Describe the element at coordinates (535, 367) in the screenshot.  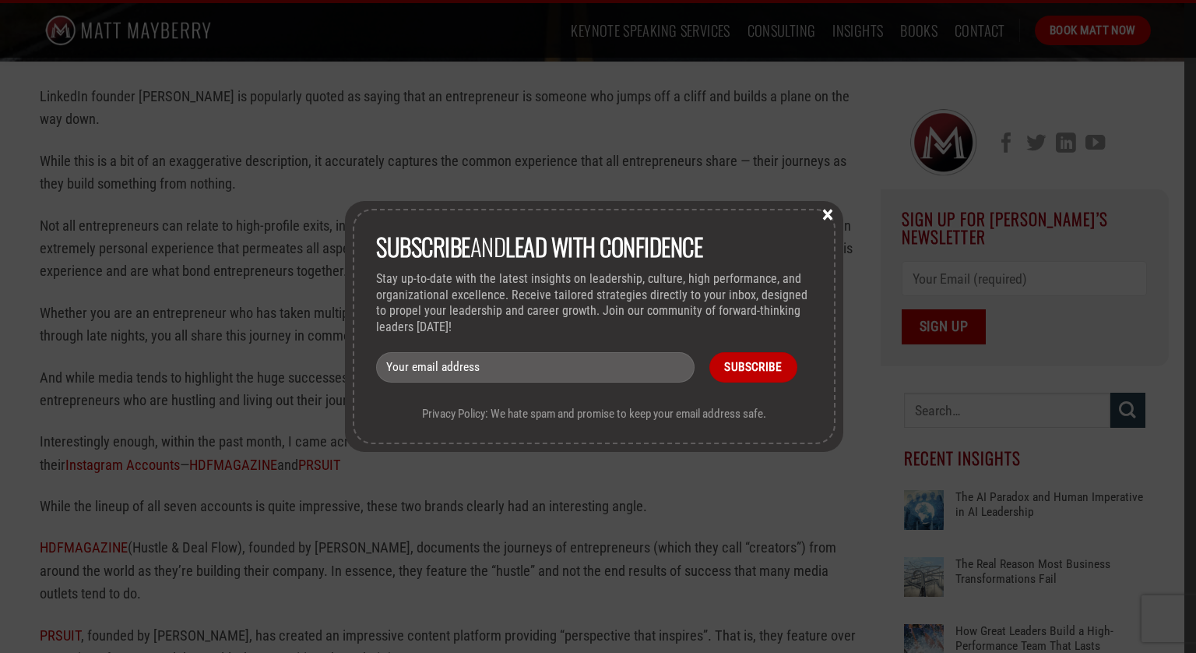
I see `input: Your email address` at that location.